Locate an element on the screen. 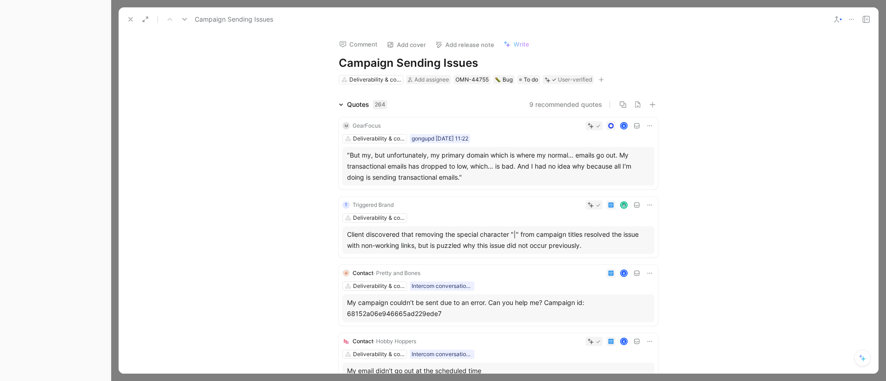 The image size is (886, 381). h1: Campaign Sending Issues is located at coordinates (498, 63).